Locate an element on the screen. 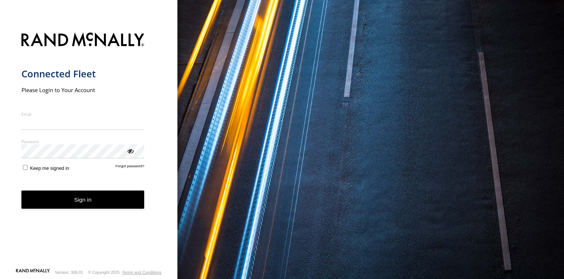 The image size is (564, 279). div: ViewPassword is located at coordinates (130, 151).